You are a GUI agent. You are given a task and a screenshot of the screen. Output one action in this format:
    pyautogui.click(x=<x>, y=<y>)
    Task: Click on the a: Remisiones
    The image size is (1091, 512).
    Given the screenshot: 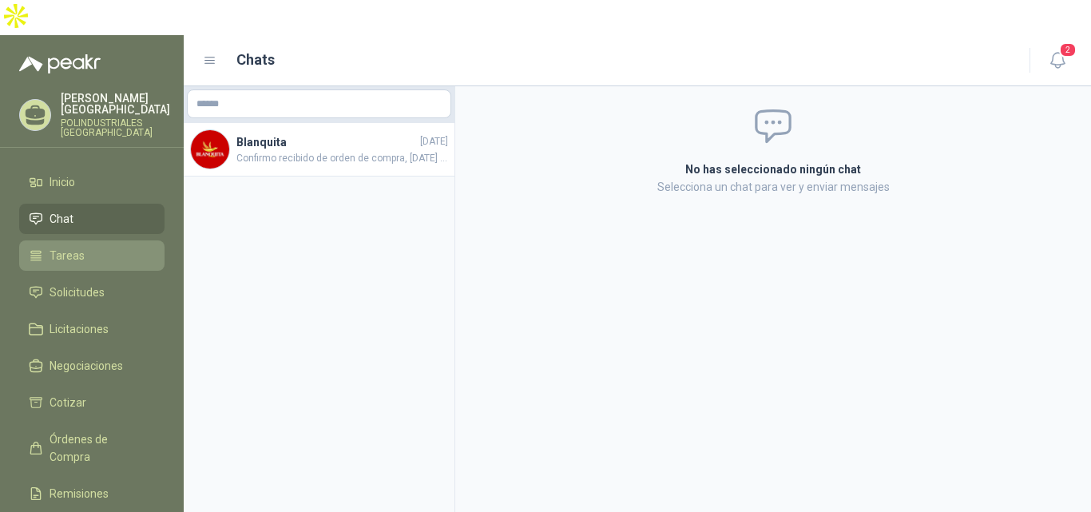 What is the action you would take?
    pyautogui.click(x=92, y=493)
    